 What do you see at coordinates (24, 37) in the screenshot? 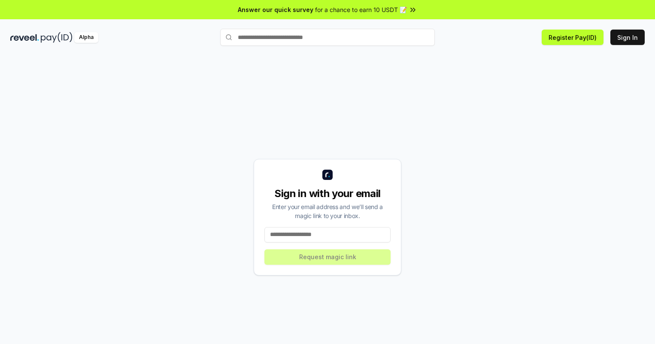
I see `img: reveel_dark` at bounding box center [24, 37].